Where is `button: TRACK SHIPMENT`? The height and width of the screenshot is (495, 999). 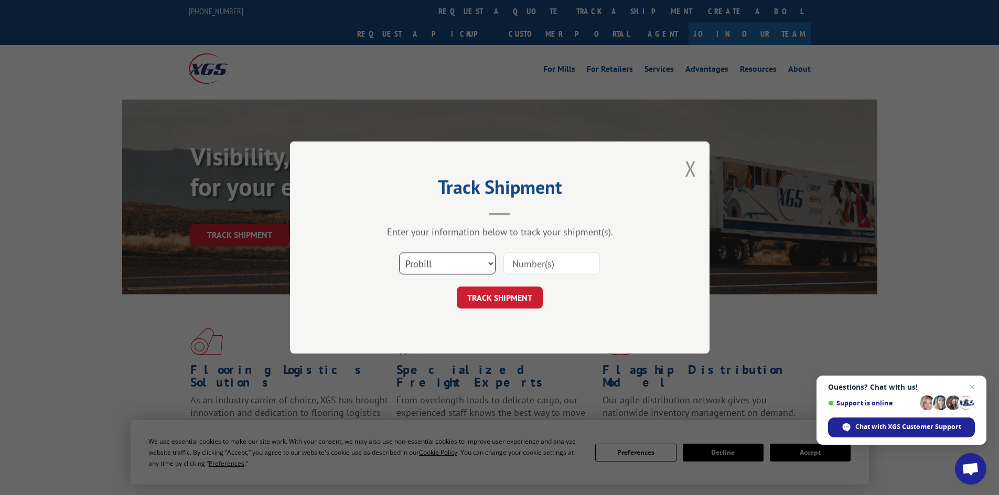 button: TRACK SHIPMENT is located at coordinates (500, 298).